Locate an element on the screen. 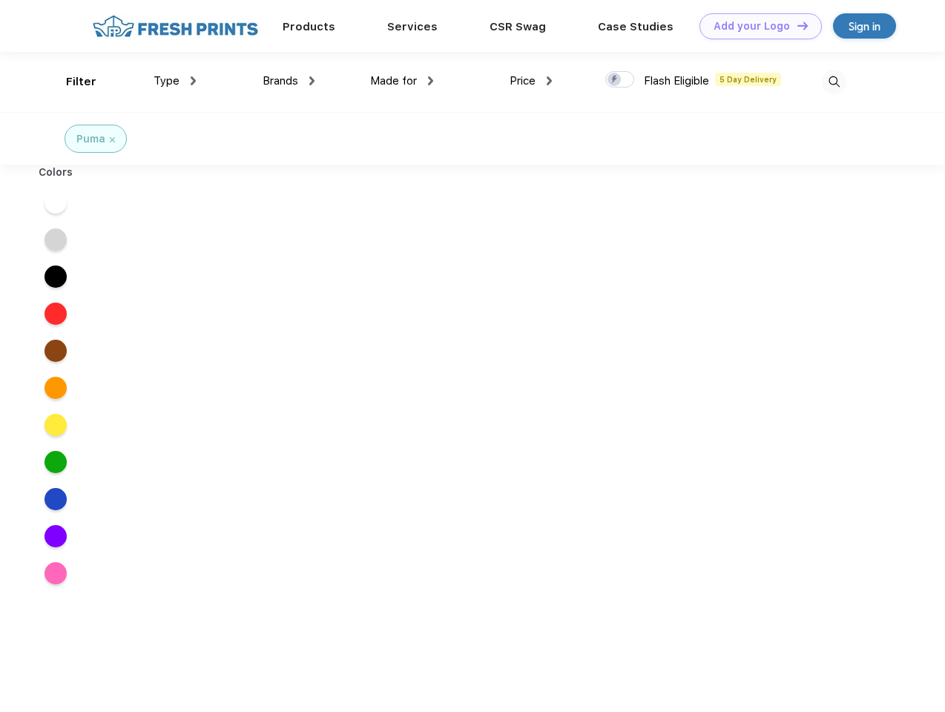 The image size is (945, 712). a: Services is located at coordinates (412, 27).